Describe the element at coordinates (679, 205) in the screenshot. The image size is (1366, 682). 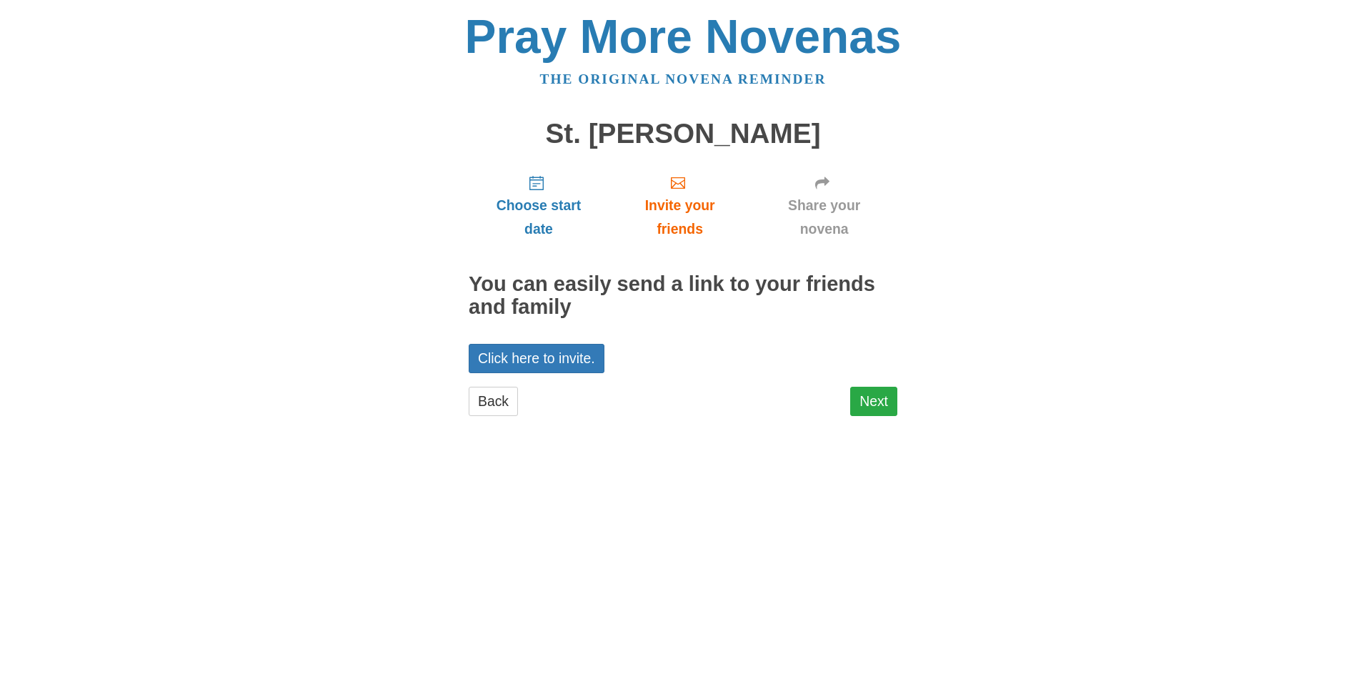
I see `a: Invite your friends` at that location.